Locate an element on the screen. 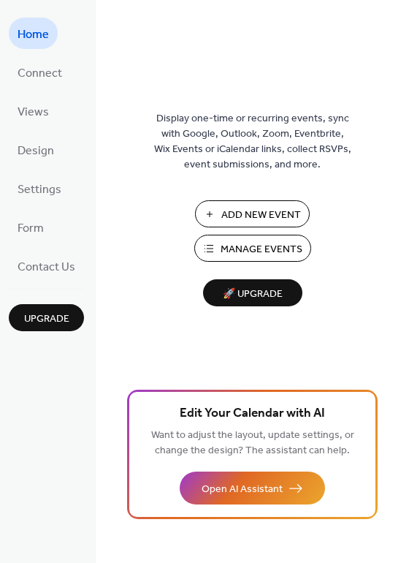  span: Open AI Assistant is located at coordinates (242, 489).